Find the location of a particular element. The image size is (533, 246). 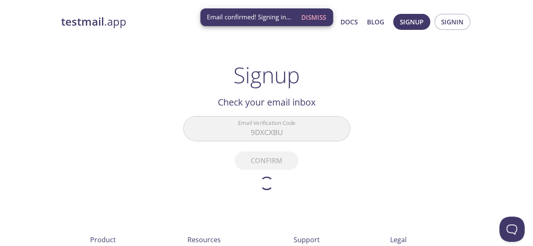

a: Docs is located at coordinates (349, 22).